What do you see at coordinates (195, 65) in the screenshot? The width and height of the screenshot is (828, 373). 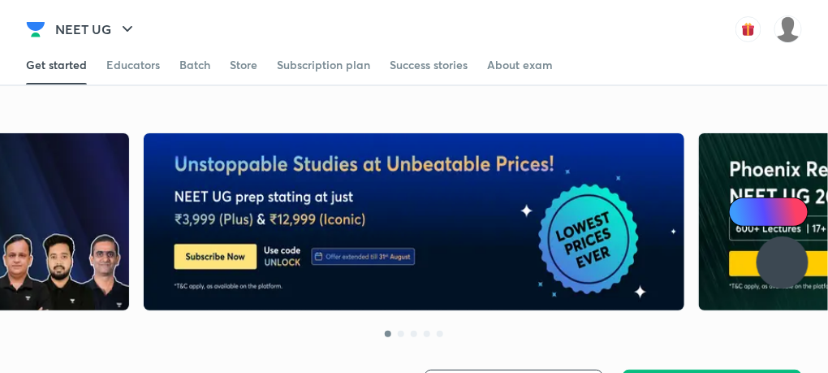 I see `div: Batch` at bounding box center [195, 65].